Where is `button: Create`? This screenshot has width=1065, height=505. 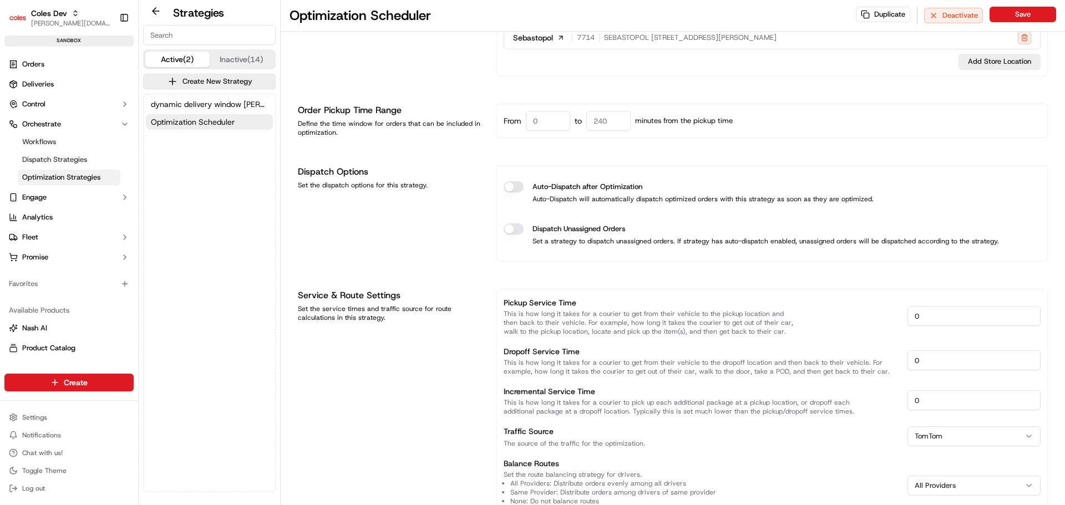
button: Create is located at coordinates (69, 383).